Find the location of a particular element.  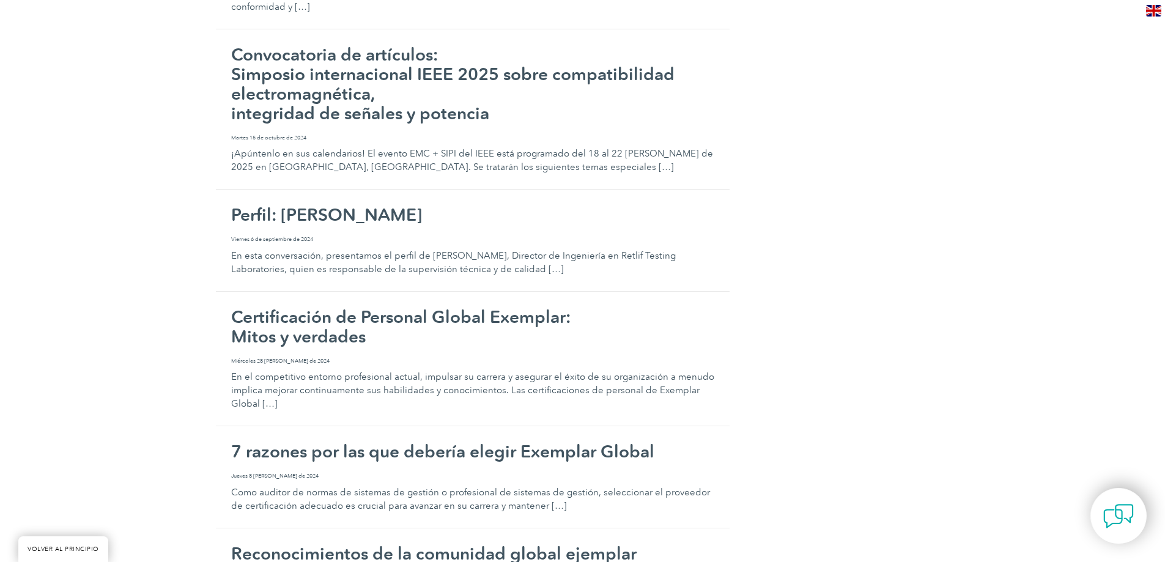

font: Como auditor de normas de sistemas de gestión o profesional de sistemas de gestión, seleccionar e... is located at coordinates (470, 499).